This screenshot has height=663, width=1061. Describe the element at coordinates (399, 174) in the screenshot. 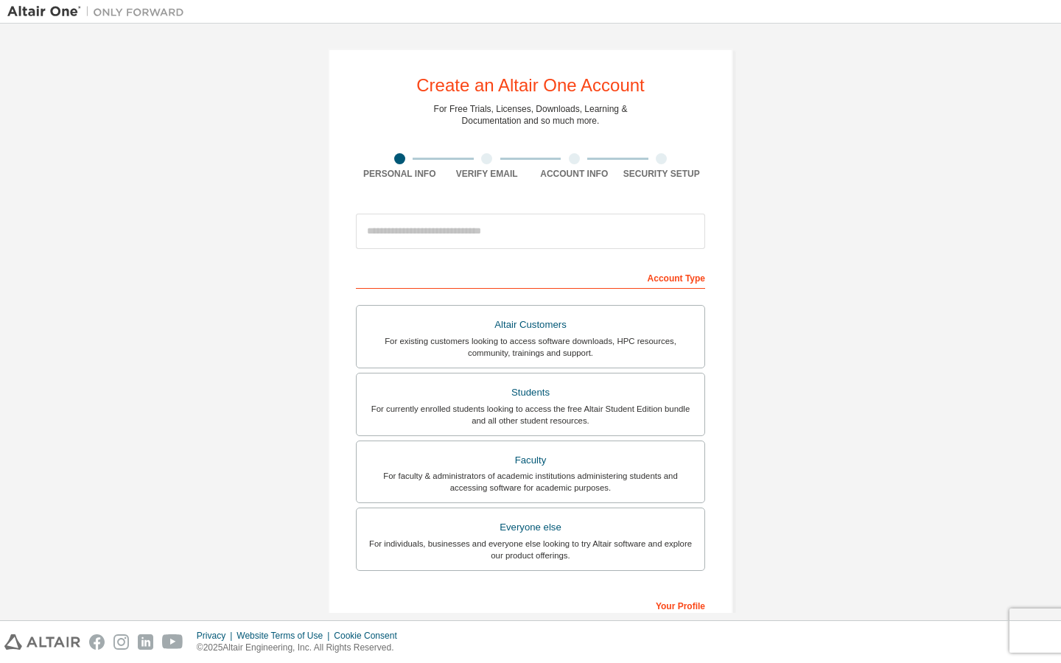

I see `div: Personal Info` at that location.